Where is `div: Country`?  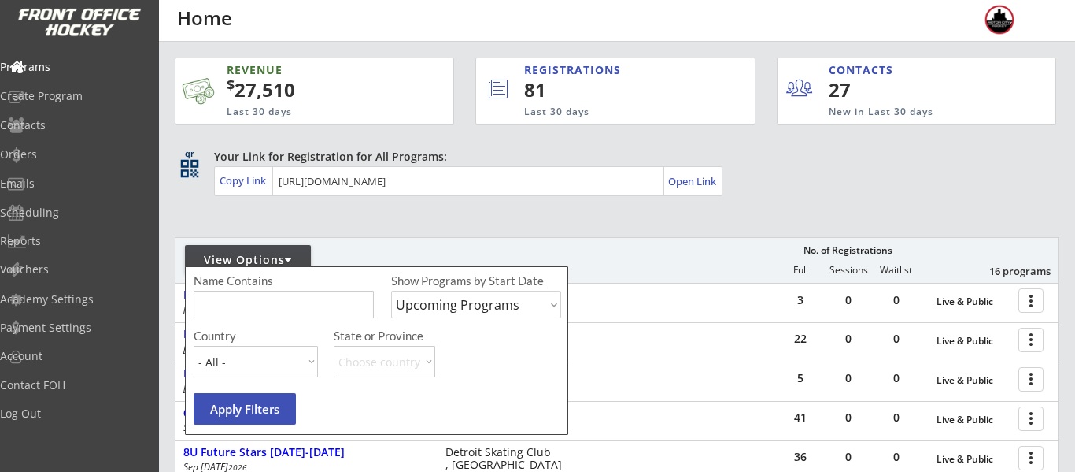 div: Country is located at coordinates (256, 335).